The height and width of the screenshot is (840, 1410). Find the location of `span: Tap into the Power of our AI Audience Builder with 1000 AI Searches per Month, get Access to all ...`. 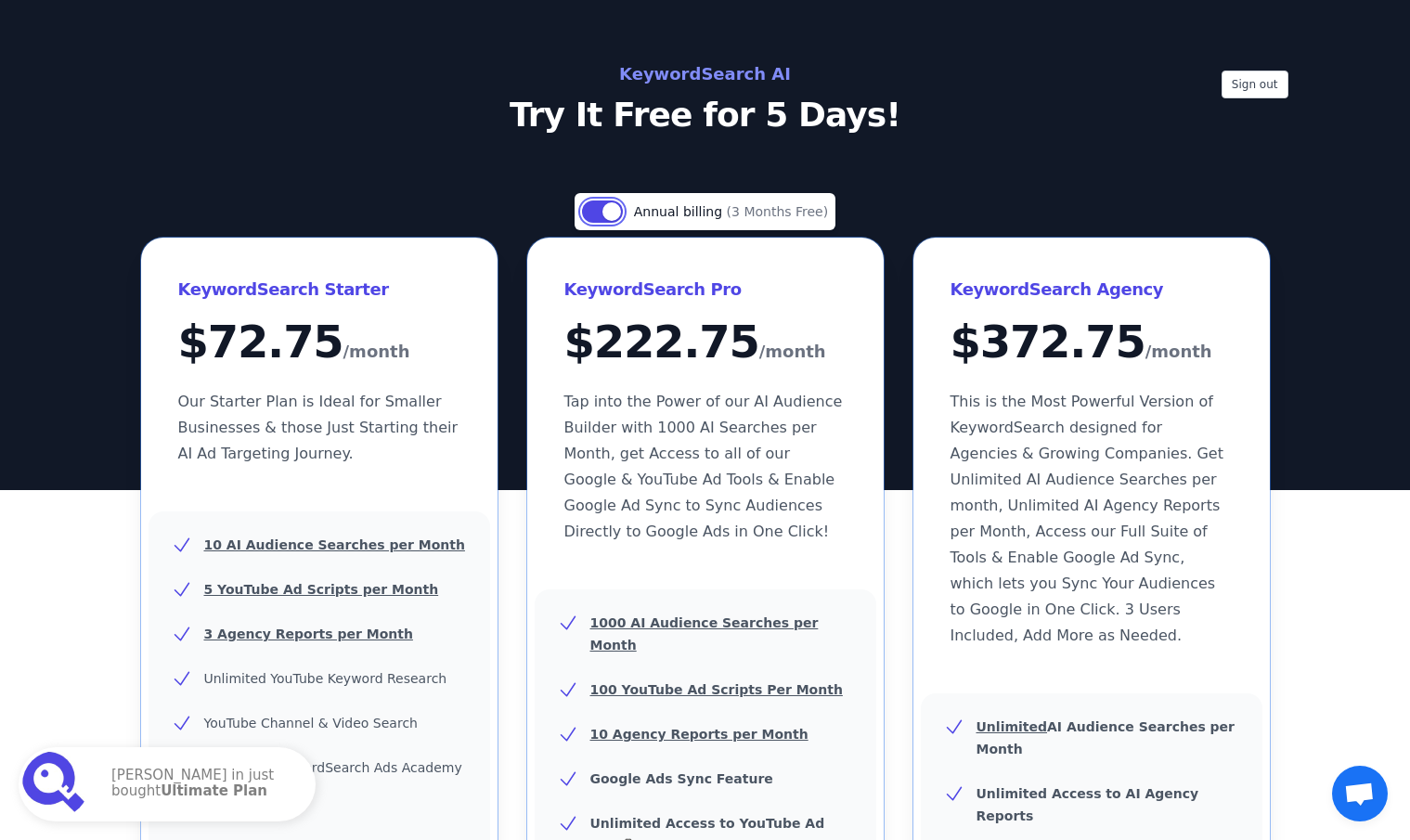

span: Tap into the Power of our AI Audience Builder with 1000 AI Searches per Month, get Access to all ... is located at coordinates (704, 466).